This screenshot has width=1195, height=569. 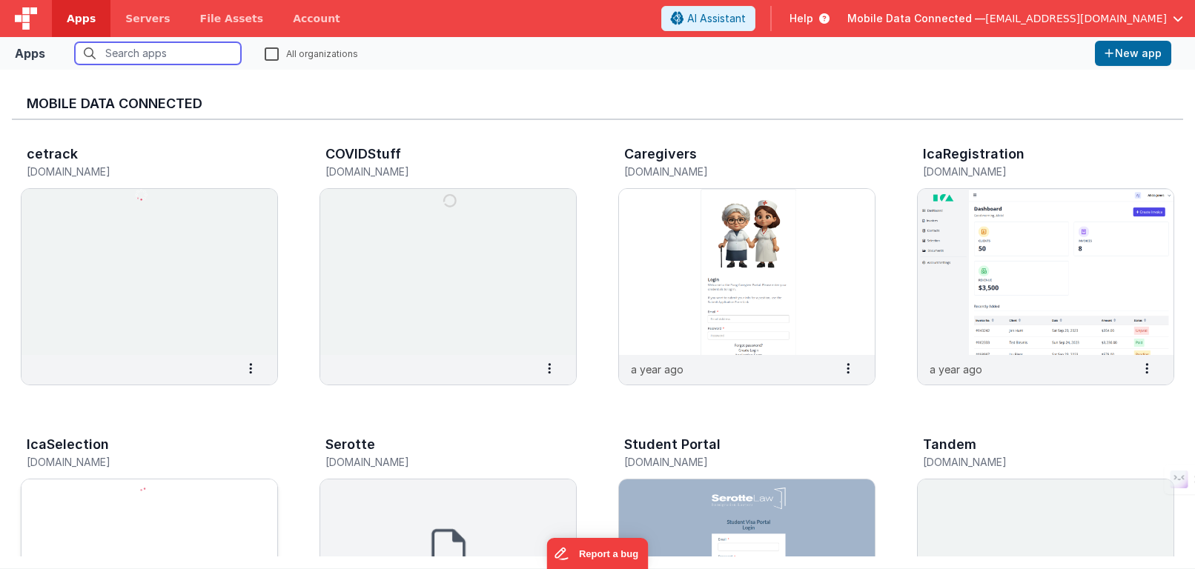 I want to click on h3: Caregivers, so click(x=660, y=154).